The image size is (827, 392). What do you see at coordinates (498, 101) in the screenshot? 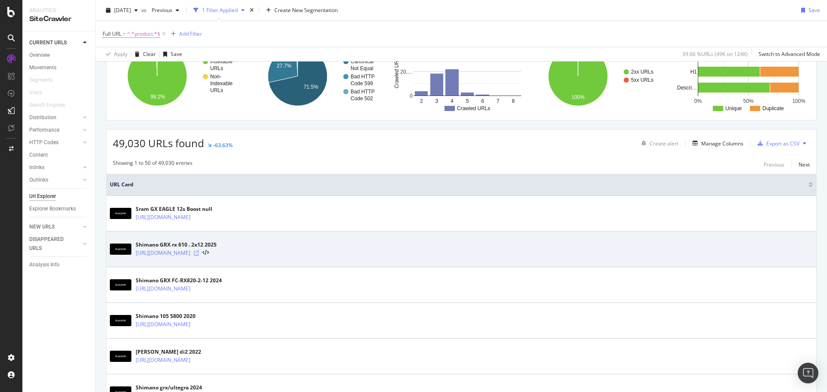
I see `text: 7` at bounding box center [498, 101].